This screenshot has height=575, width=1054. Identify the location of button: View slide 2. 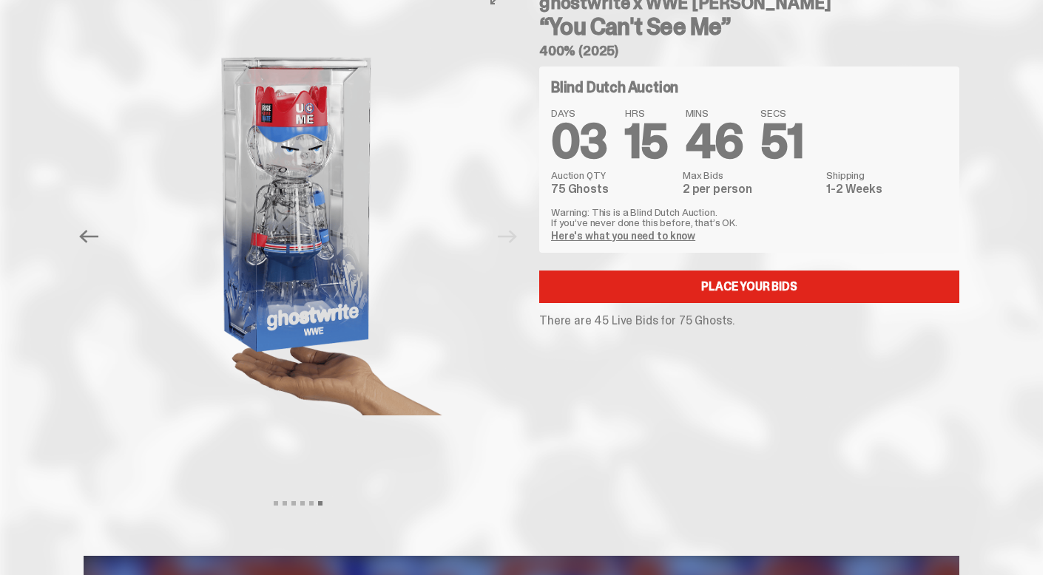
(285, 504).